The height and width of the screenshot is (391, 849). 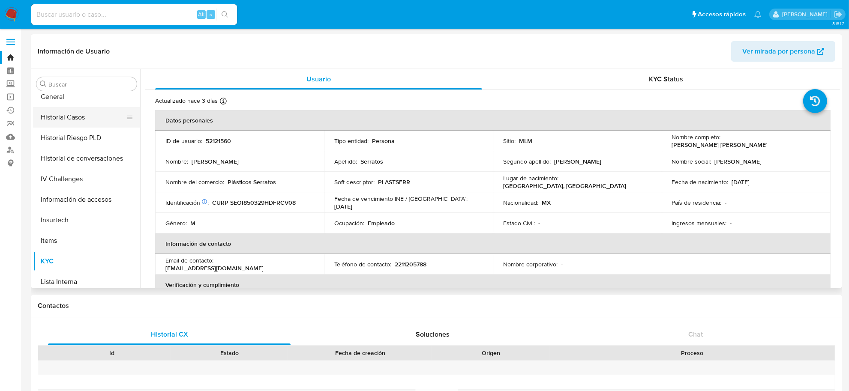 I want to click on button: Ver mirada por persona, so click(x=783, y=51).